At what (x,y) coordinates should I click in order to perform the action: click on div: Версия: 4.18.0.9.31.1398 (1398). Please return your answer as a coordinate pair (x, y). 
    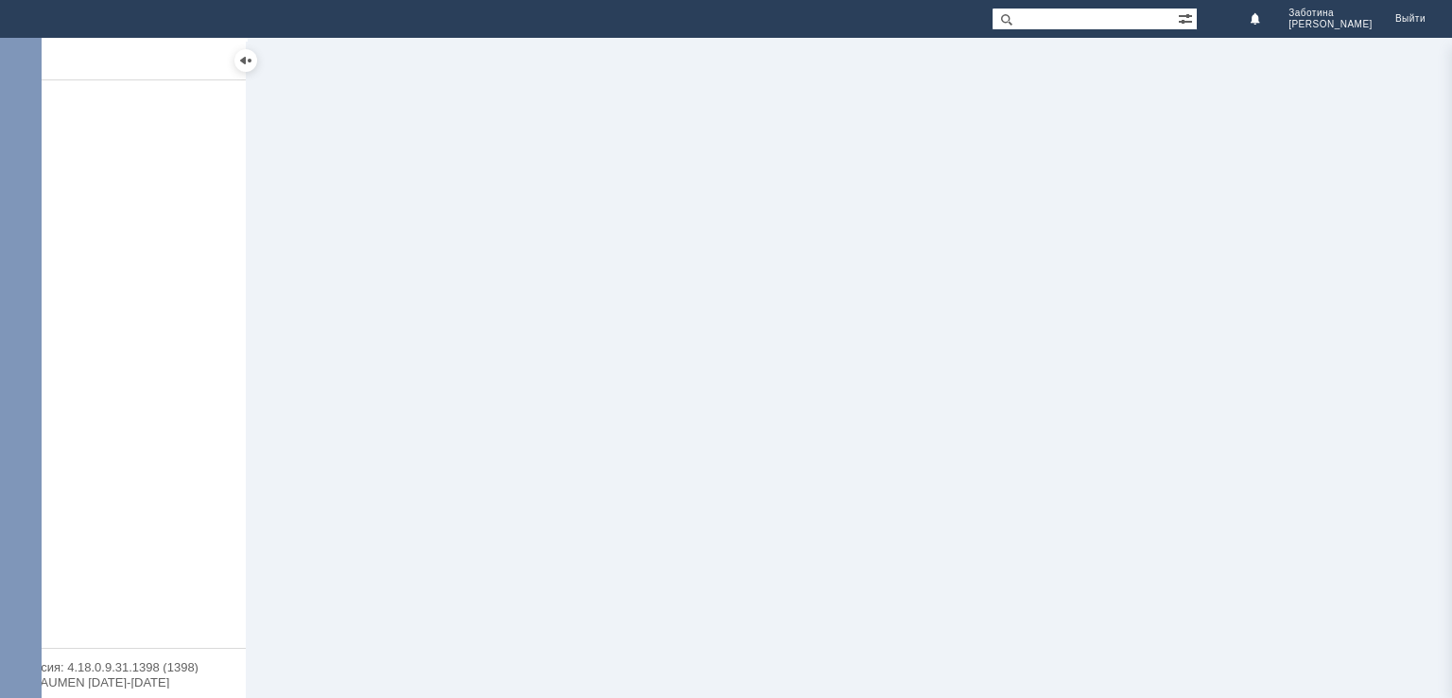
    Looking at the image, I should click on (123, 667).